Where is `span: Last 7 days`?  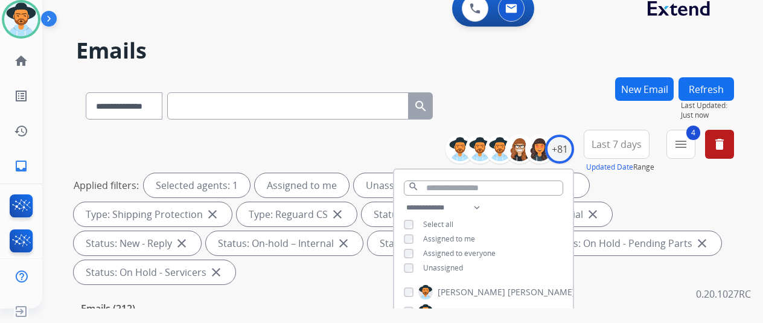
span: Last 7 days is located at coordinates (616, 144).